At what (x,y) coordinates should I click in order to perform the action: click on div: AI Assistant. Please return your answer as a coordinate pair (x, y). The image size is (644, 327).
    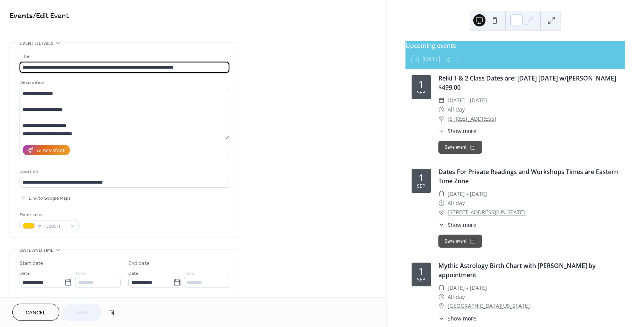
    Looking at the image, I should click on (51, 151).